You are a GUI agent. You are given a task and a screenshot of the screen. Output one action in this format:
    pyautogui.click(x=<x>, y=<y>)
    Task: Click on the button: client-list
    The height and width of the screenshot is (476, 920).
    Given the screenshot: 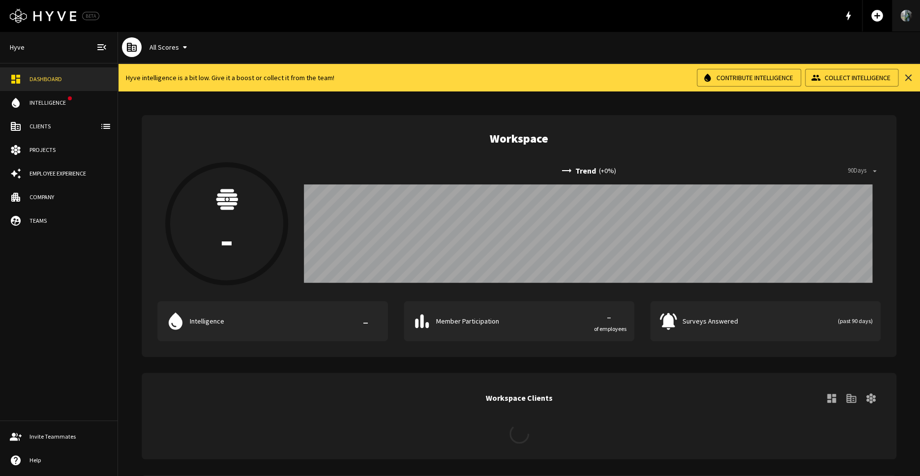 What is the action you would take?
    pyautogui.click(x=106, y=126)
    